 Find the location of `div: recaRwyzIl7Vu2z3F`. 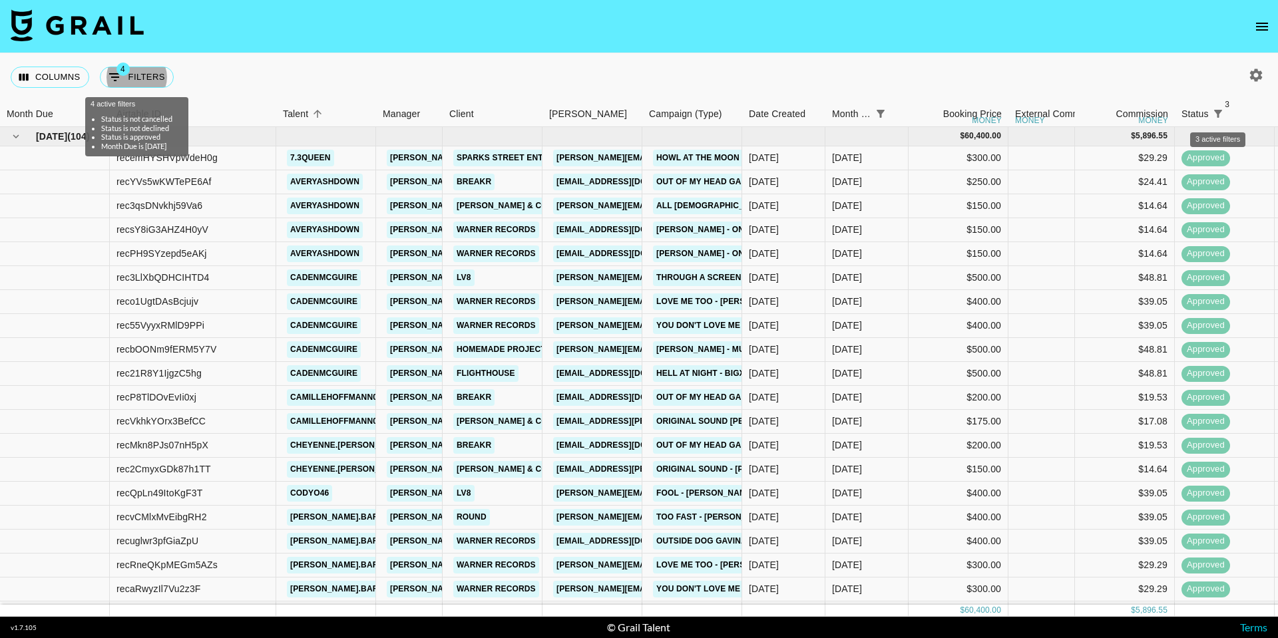

div: recaRwyzIl7Vu2z3F is located at coordinates (158, 589).